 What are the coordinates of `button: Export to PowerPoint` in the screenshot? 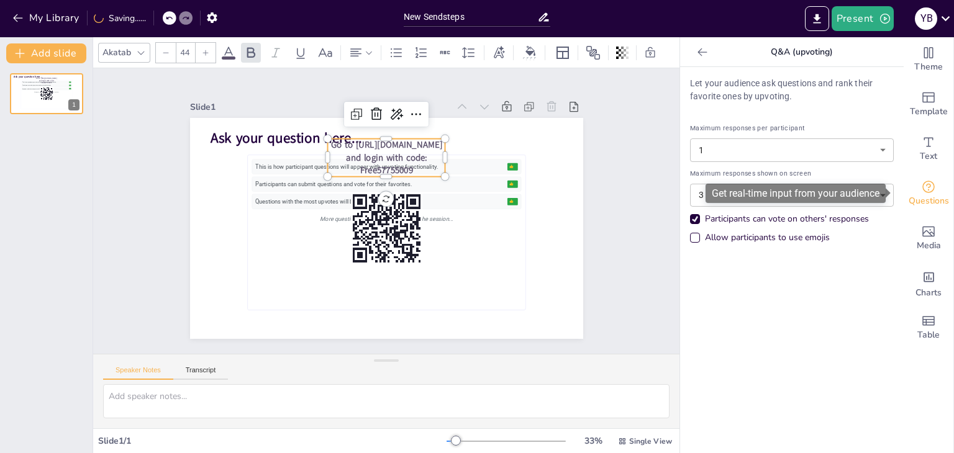 It's located at (817, 19).